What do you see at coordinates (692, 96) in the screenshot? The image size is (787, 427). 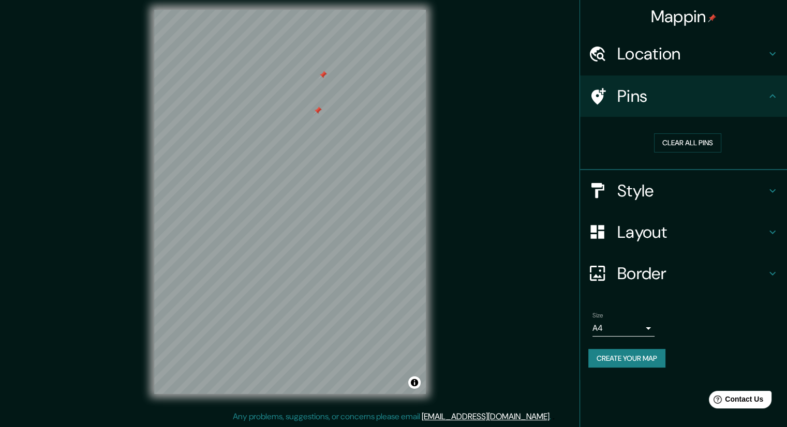 I see `h4: Pins` at bounding box center [692, 96].